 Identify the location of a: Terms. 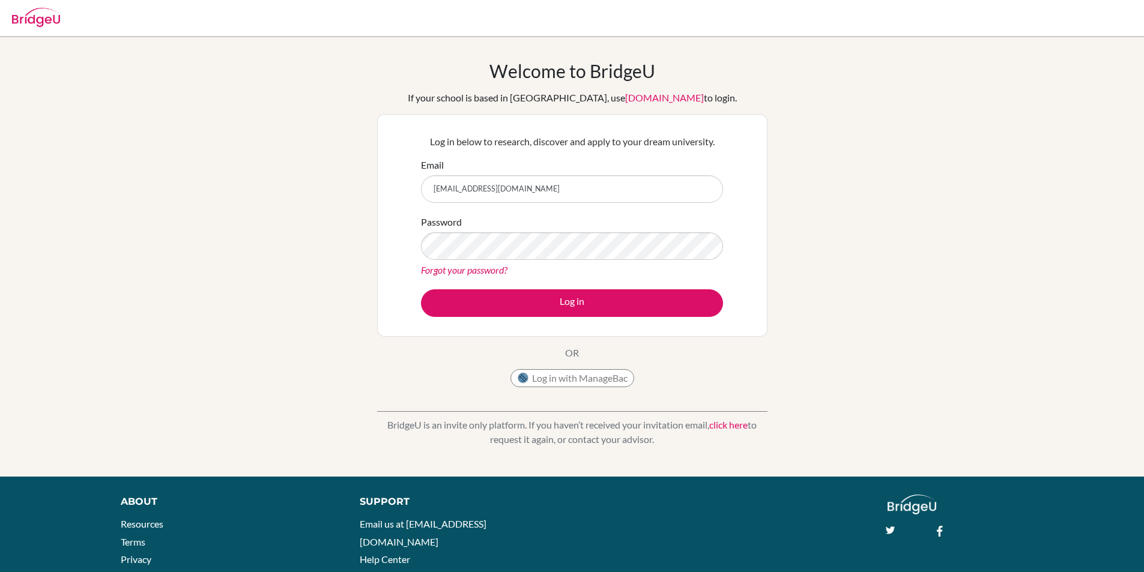
(133, 542).